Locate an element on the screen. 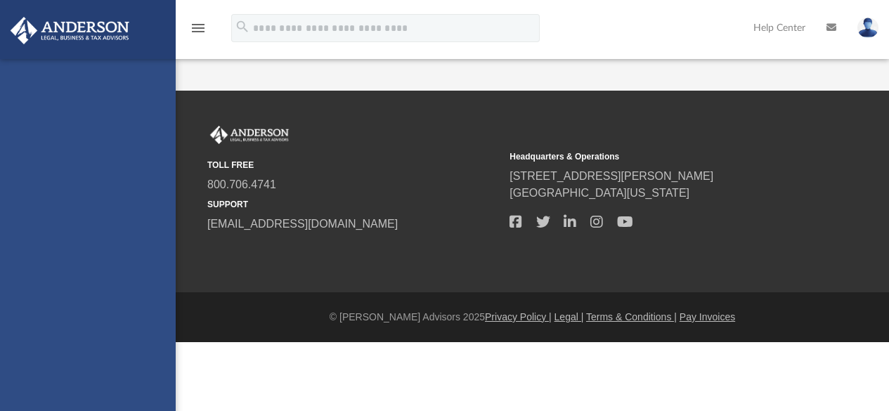 The image size is (889, 411). a: 800.706.4741 is located at coordinates (242, 184).